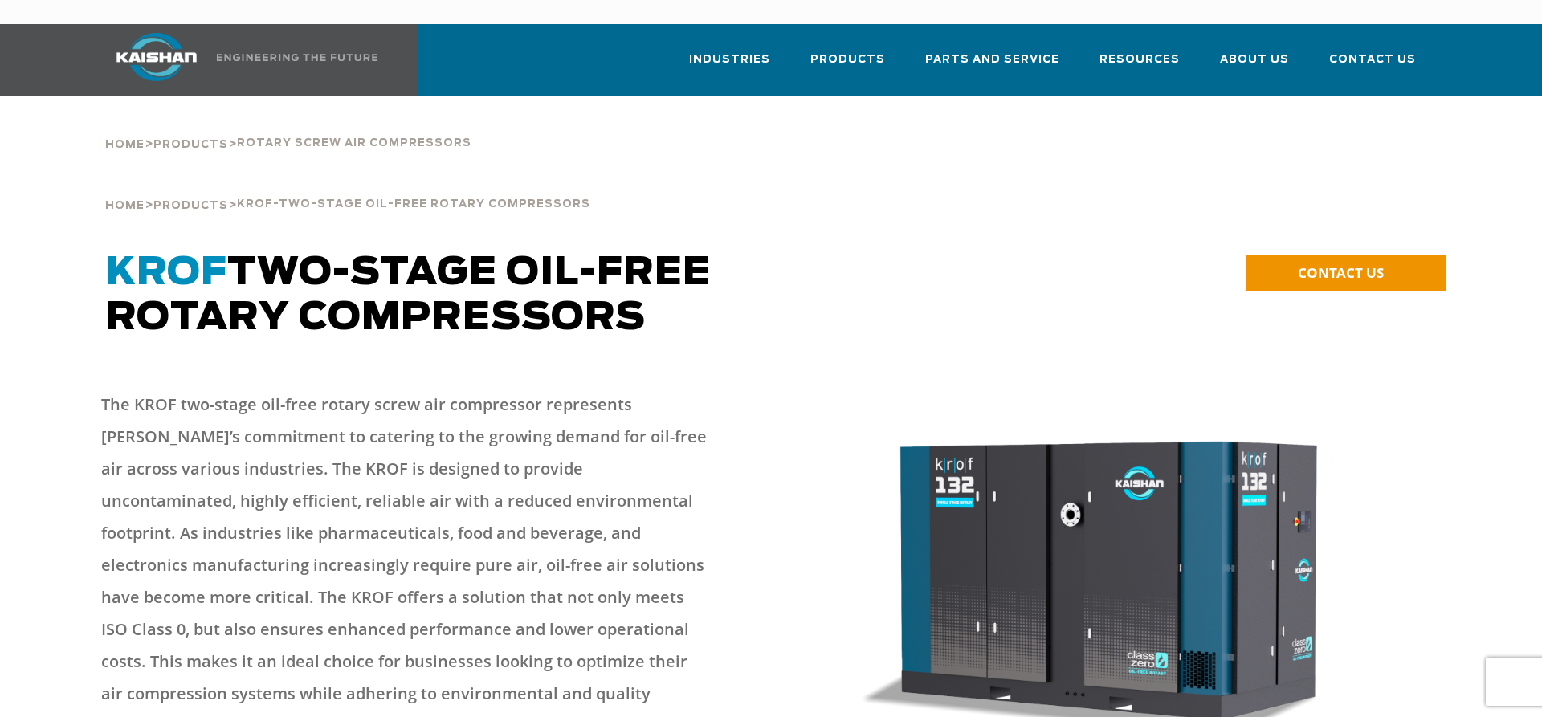 The image size is (1542, 717). What do you see at coordinates (354, 143) in the screenshot?
I see `span: Rotary Screw Air Compressors` at bounding box center [354, 143].